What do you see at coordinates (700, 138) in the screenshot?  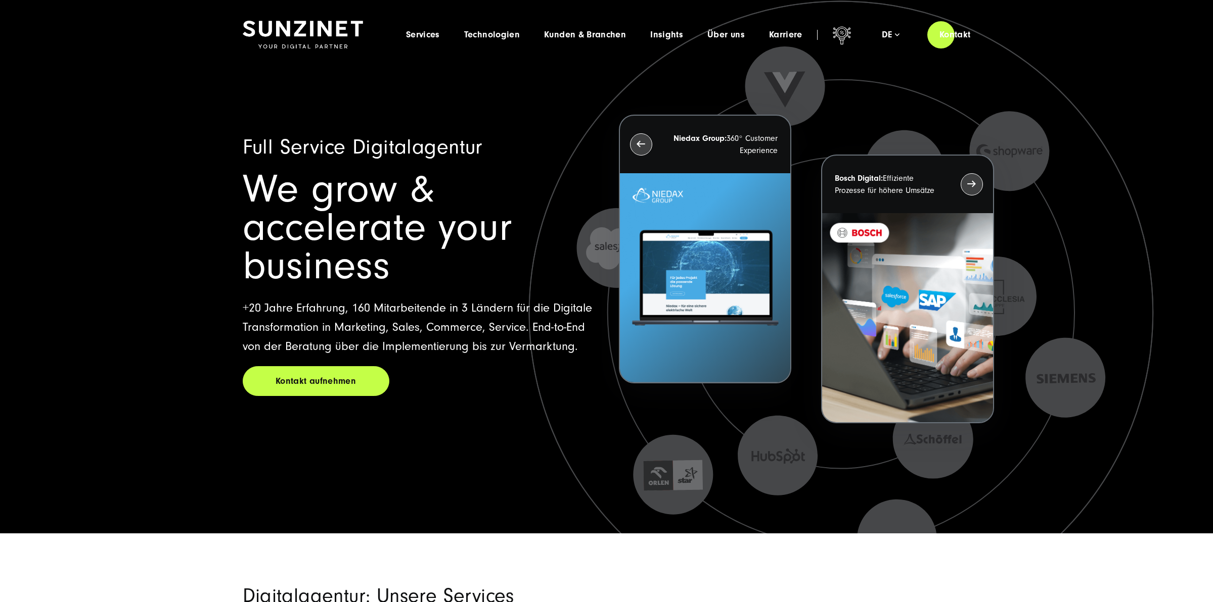 I see `strong: Niedax Group:` at bounding box center [700, 138].